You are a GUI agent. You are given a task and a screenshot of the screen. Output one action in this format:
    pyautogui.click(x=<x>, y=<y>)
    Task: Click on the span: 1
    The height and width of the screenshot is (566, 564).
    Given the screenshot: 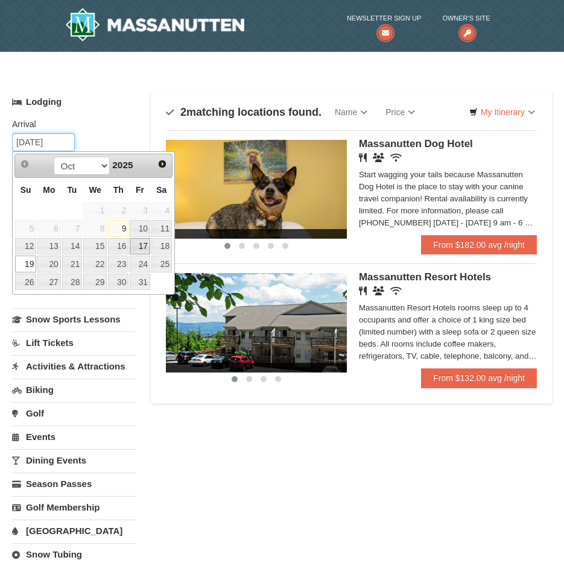 What is the action you would take?
    pyautogui.click(x=95, y=211)
    